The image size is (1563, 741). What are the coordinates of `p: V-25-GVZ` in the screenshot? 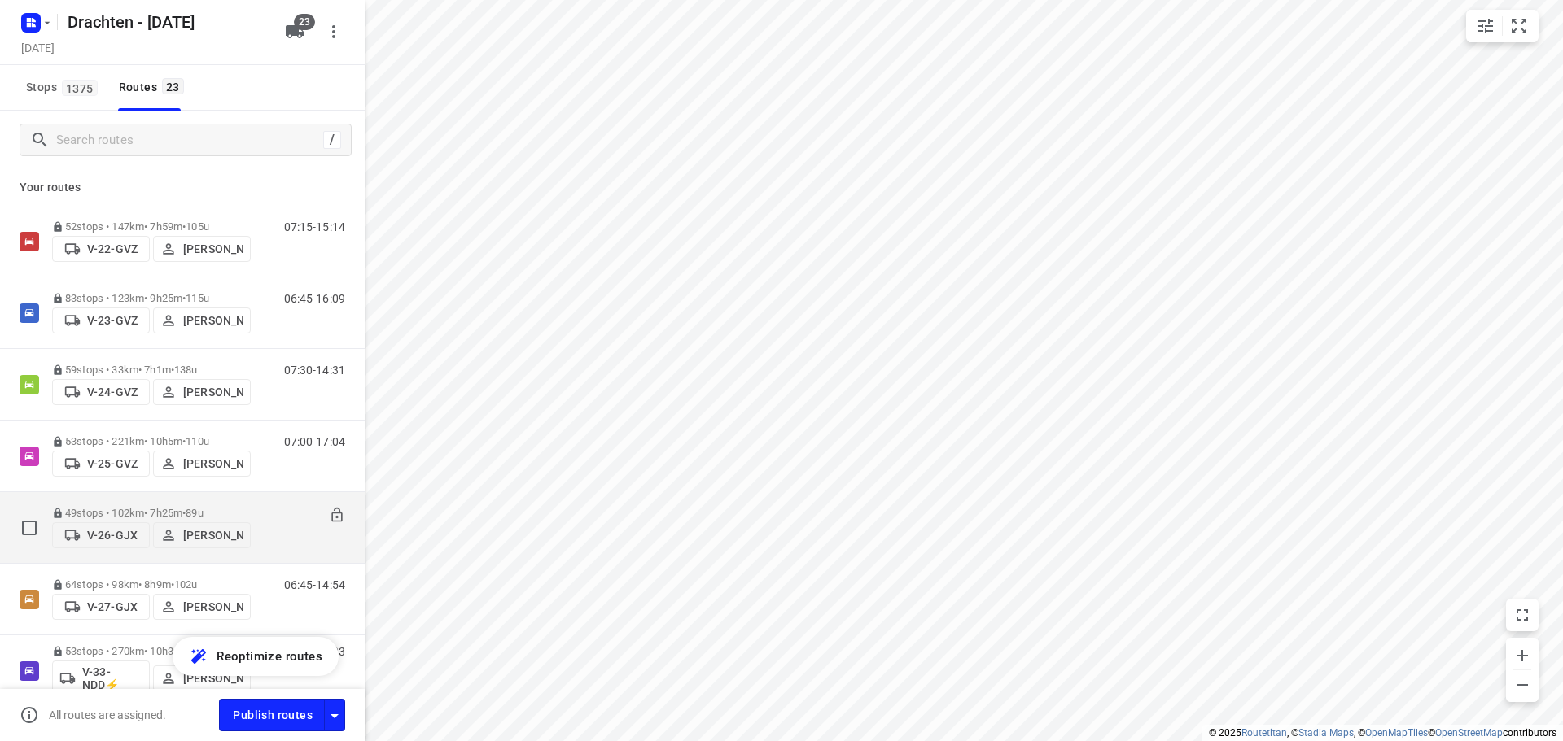 It's located at (112, 464).